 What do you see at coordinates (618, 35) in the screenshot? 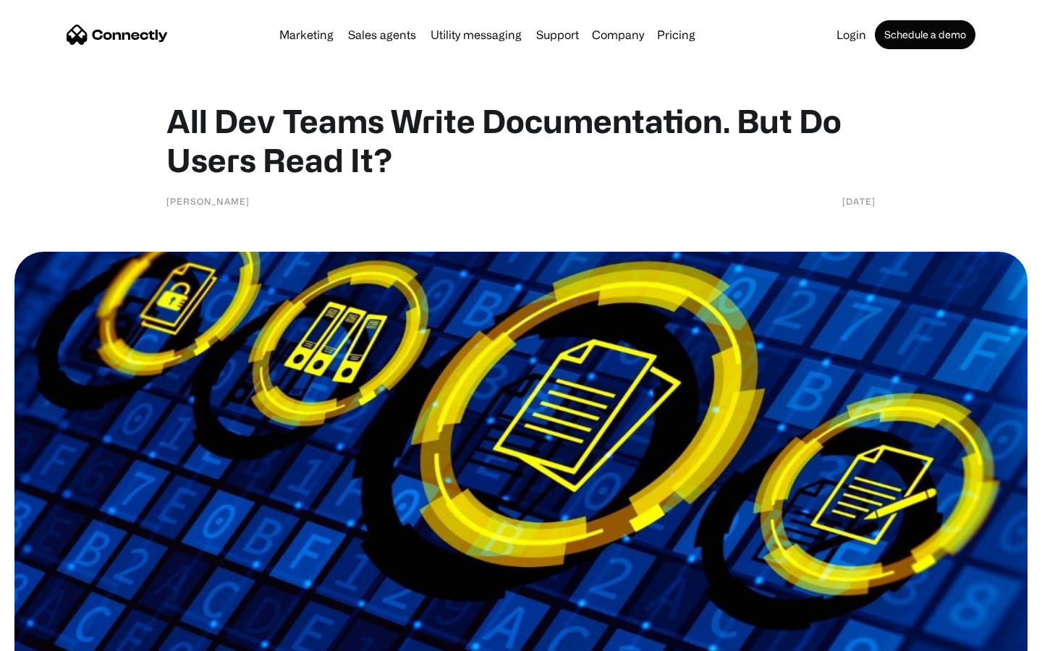
I see `div: Company` at bounding box center [618, 35].